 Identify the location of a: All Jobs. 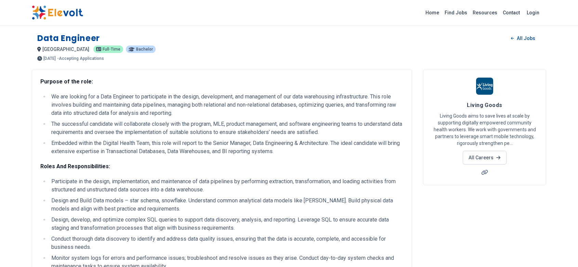
(523, 38).